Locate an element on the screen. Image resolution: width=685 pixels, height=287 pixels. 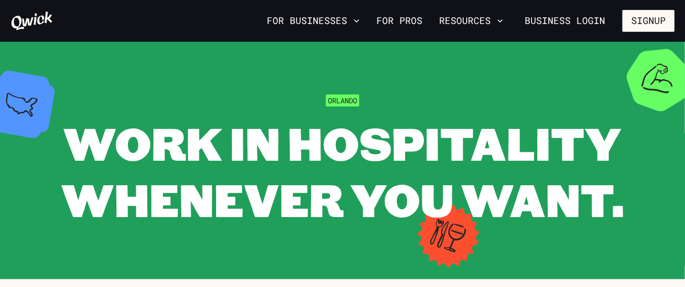
span: Orlando is located at coordinates (342, 100).